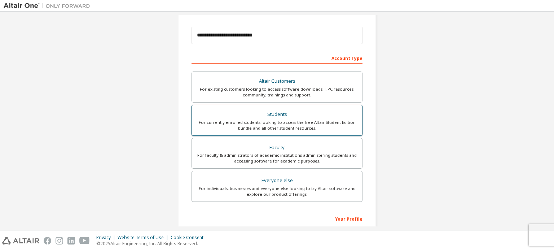 The height and width of the screenshot is (251, 554). What do you see at coordinates (277, 58) in the screenshot?
I see `div: Account Type` at bounding box center [277, 58].